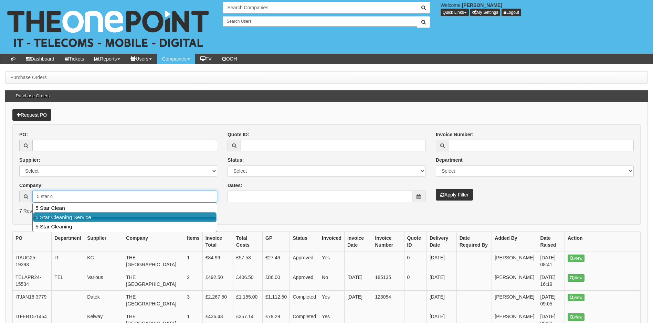  Describe the element at coordinates (104, 261) in the screenshot. I see `td: KC` at that location.